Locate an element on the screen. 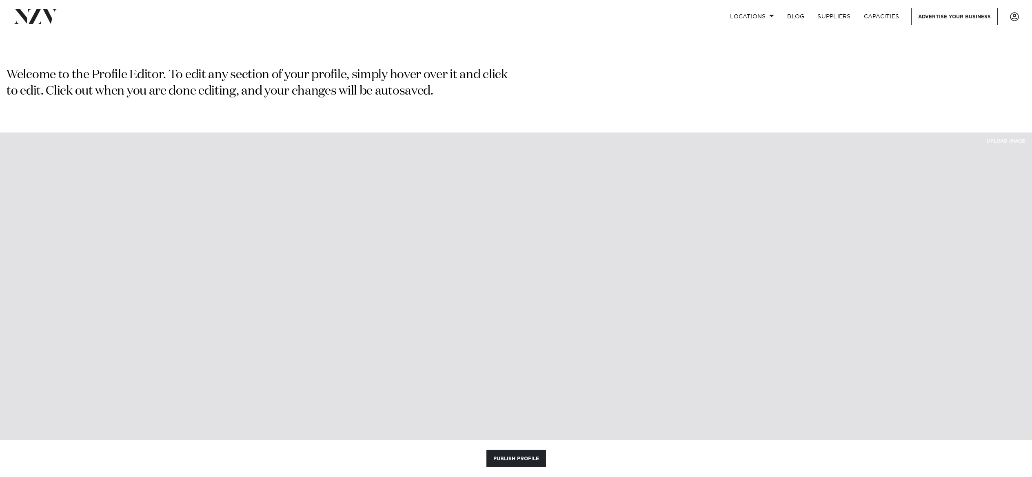  img: nzv-logo.png is located at coordinates (35, 16).